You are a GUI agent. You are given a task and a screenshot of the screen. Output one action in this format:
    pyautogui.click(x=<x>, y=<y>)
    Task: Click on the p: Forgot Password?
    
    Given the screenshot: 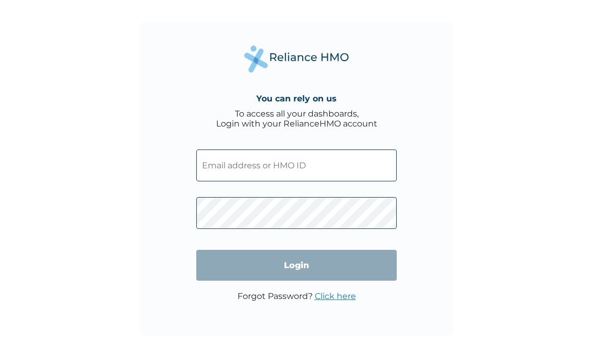 What is the action you would take?
    pyautogui.click(x=297, y=296)
    